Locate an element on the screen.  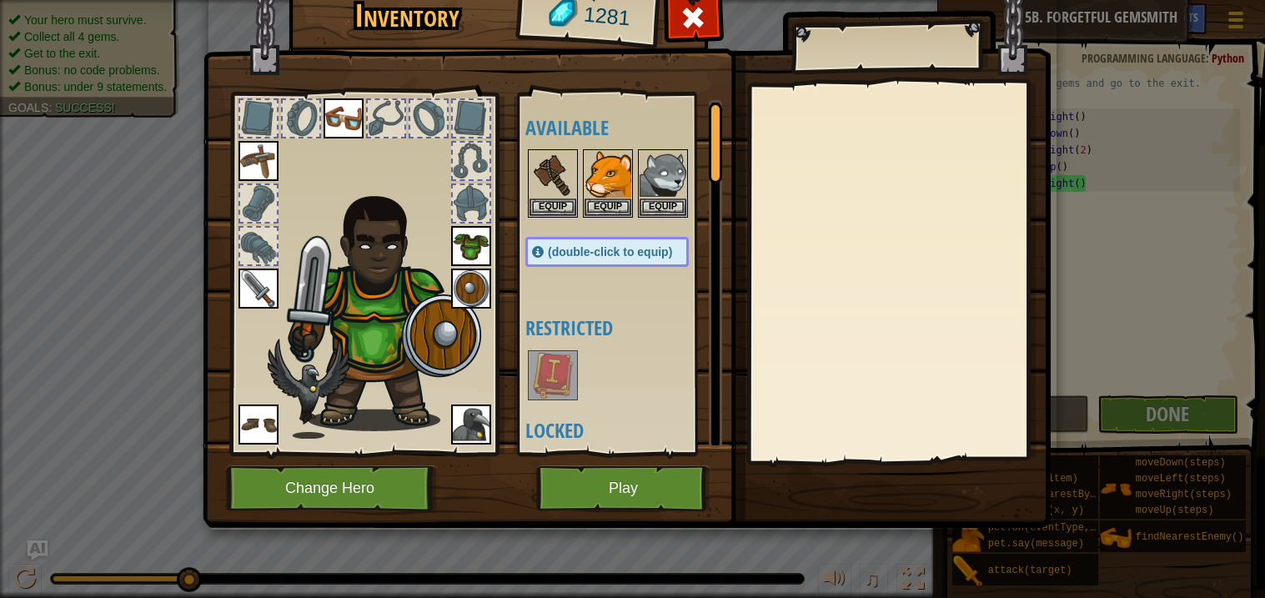
img: male.png is located at coordinates (382, 309).